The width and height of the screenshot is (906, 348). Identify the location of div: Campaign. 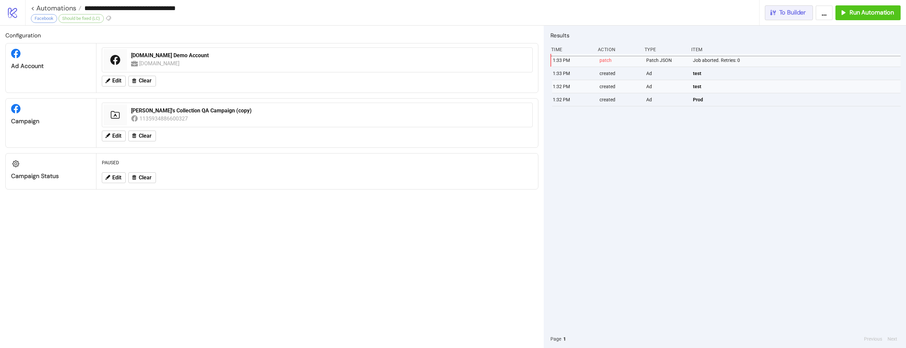
(51, 121).